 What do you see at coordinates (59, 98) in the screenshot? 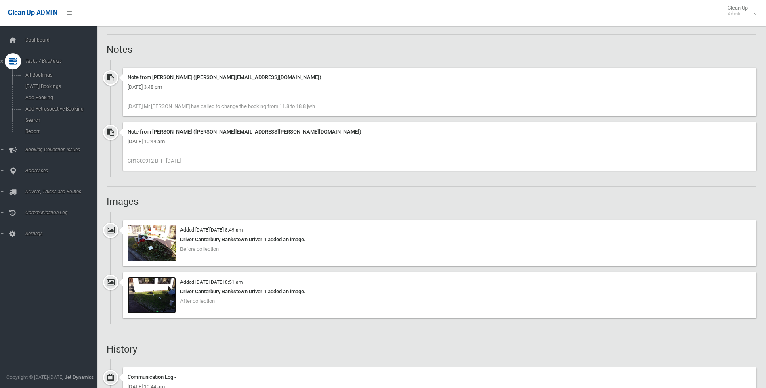
I see `span: Add Booking` at bounding box center [59, 98].